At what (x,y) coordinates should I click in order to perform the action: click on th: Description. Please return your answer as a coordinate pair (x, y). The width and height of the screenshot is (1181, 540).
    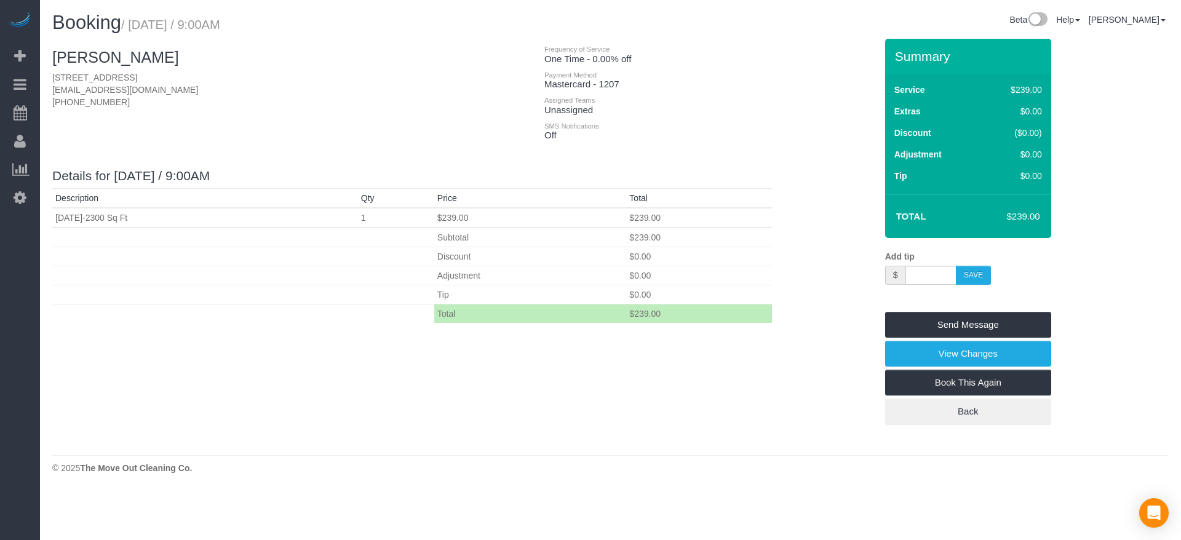
    Looking at the image, I should click on (205, 198).